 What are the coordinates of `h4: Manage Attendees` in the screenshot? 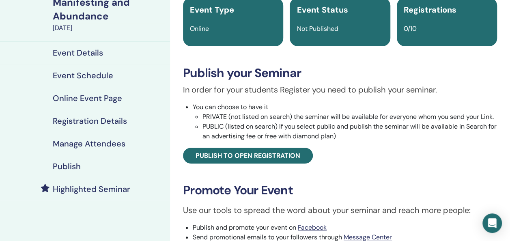 It's located at (89, 144).